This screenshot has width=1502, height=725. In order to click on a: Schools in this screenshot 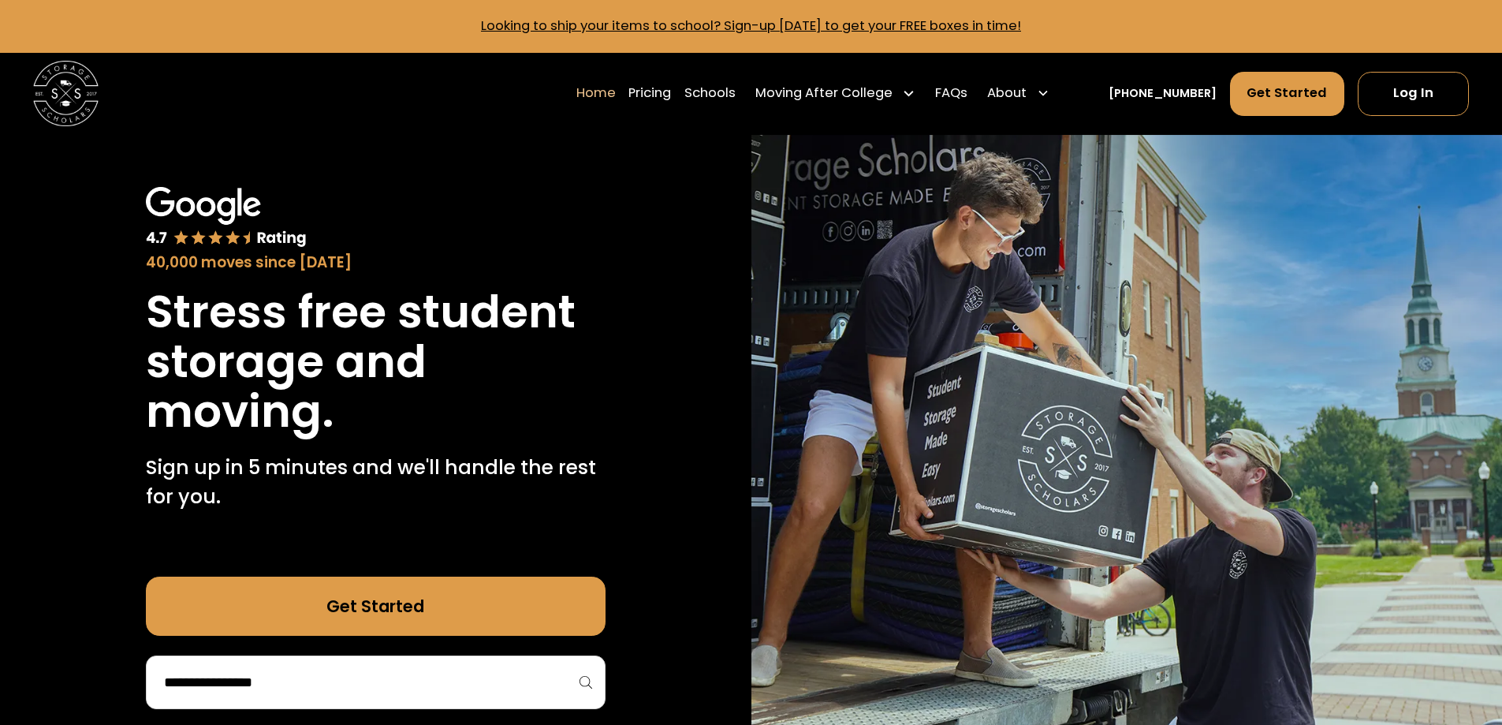, I will do `click(710, 93)`.